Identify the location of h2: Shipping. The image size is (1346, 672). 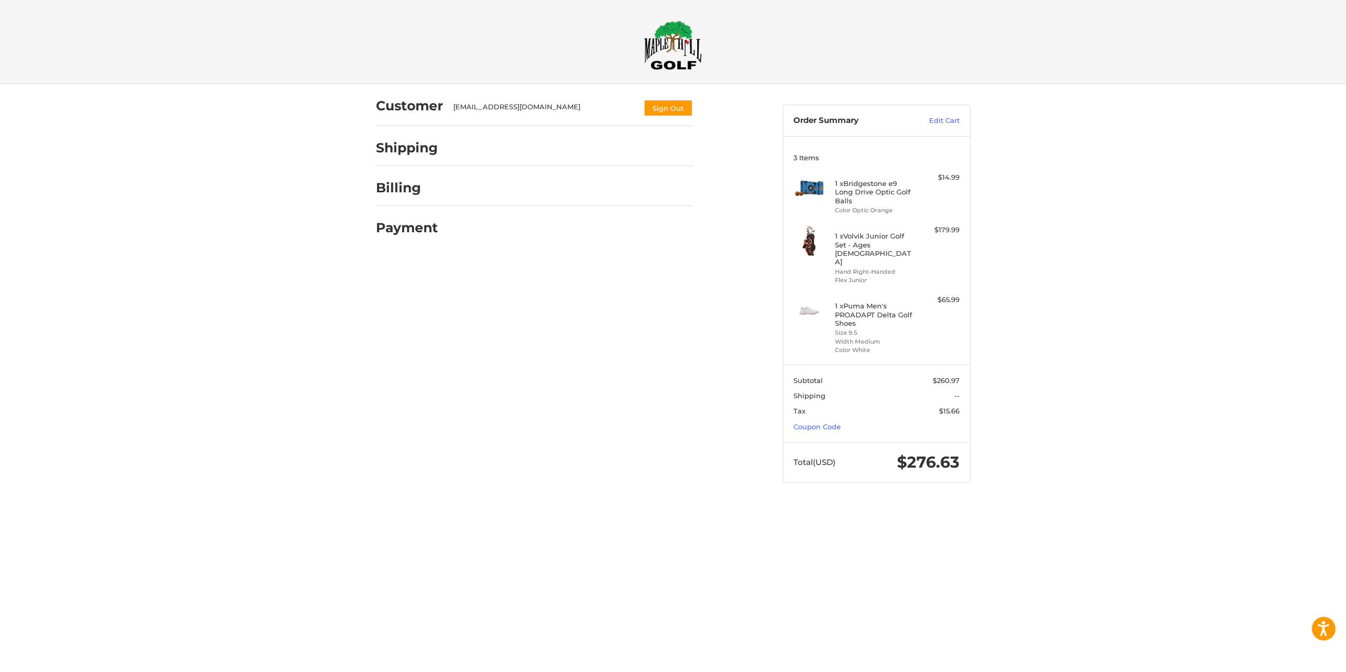
(407, 148).